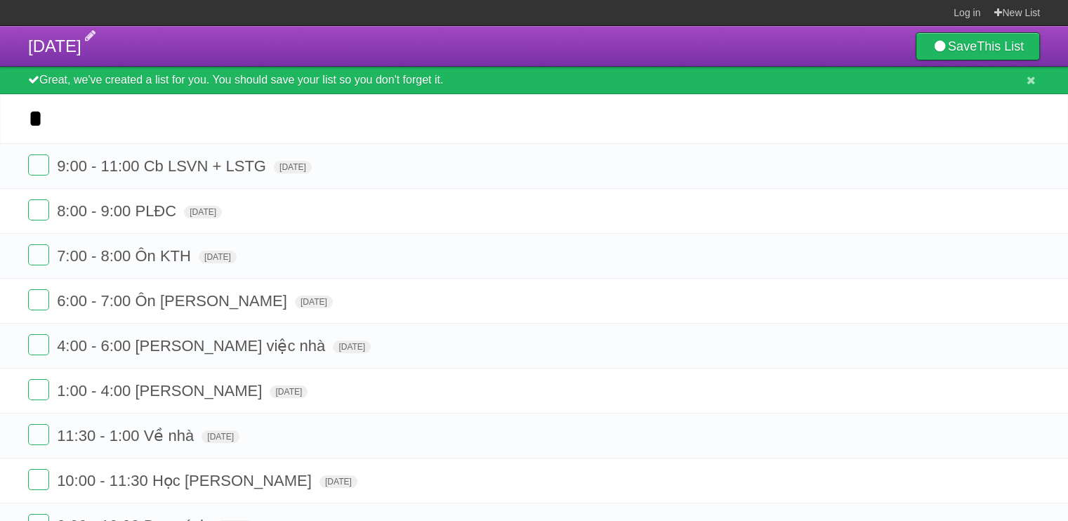 The height and width of the screenshot is (521, 1068). I want to click on b: This List, so click(1000, 46).